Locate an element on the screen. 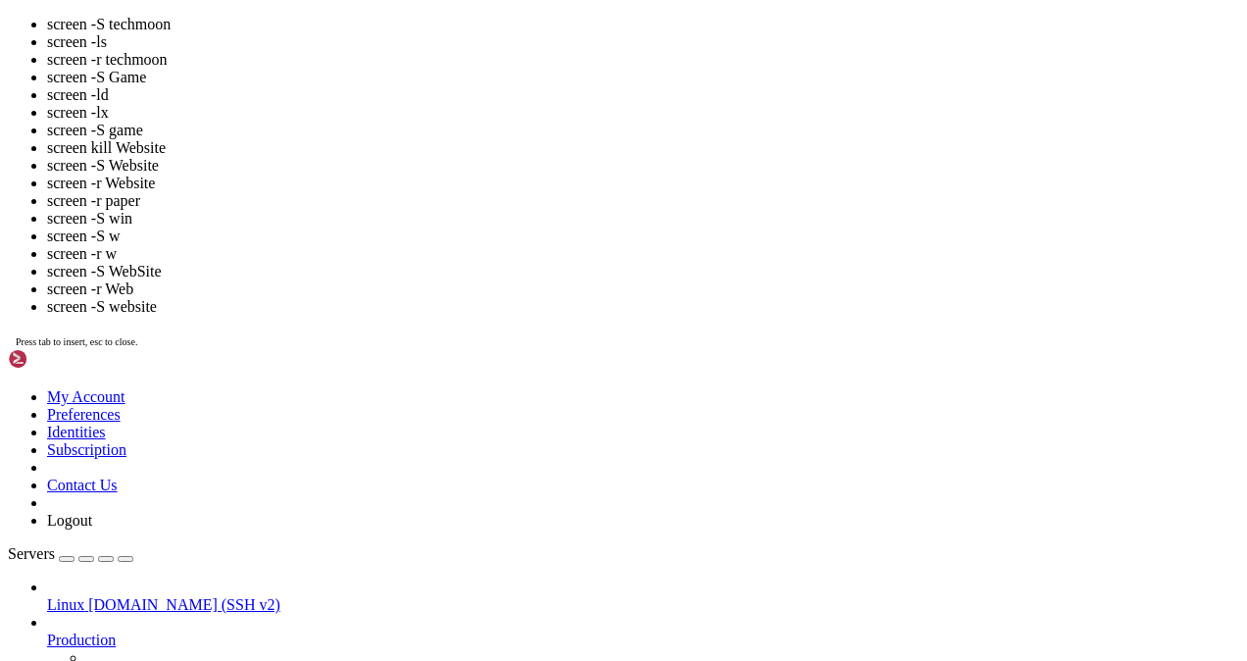 The height and width of the screenshot is (661, 1247). span: Servers is located at coordinates (31, 553).